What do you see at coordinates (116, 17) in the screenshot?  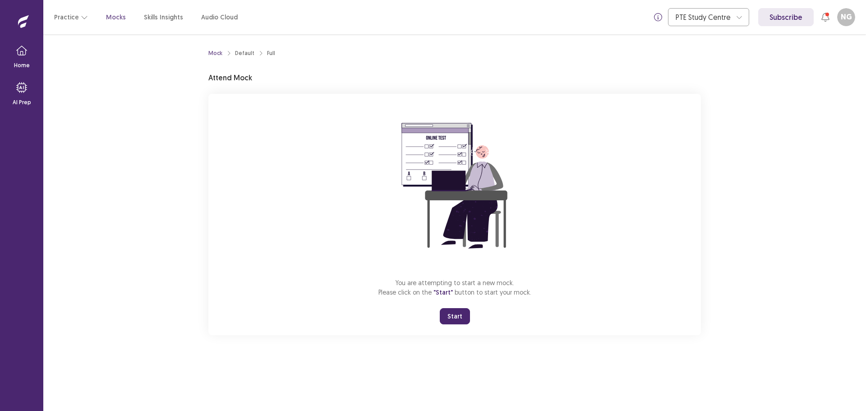 I see `a: Mocks` at bounding box center [116, 17].